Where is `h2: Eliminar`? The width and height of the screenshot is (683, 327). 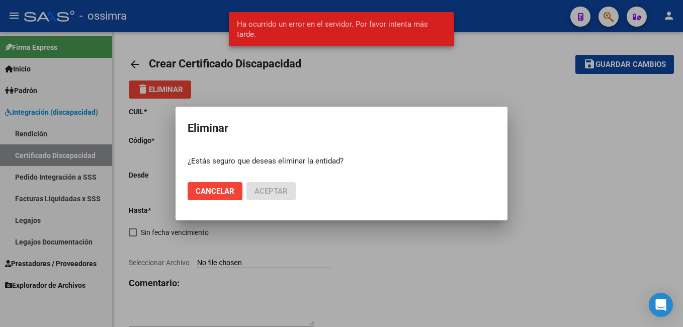 h2: Eliminar is located at coordinates (342, 128).